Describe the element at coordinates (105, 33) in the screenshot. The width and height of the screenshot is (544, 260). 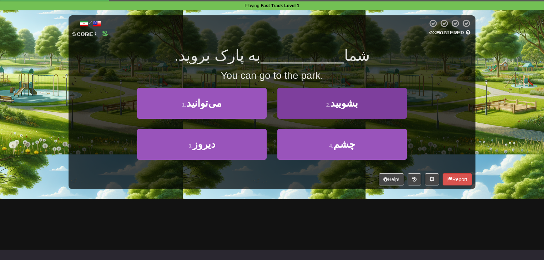
I see `span: 8` at that location.